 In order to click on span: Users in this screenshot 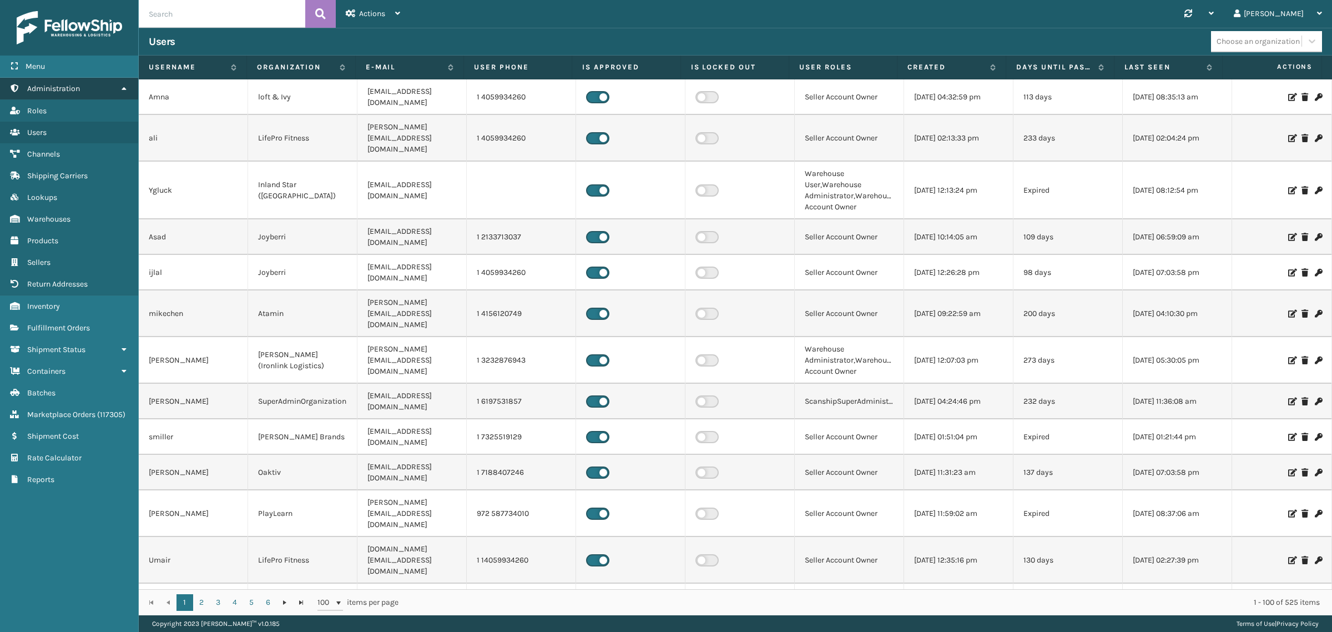, I will do `click(37, 132)`.